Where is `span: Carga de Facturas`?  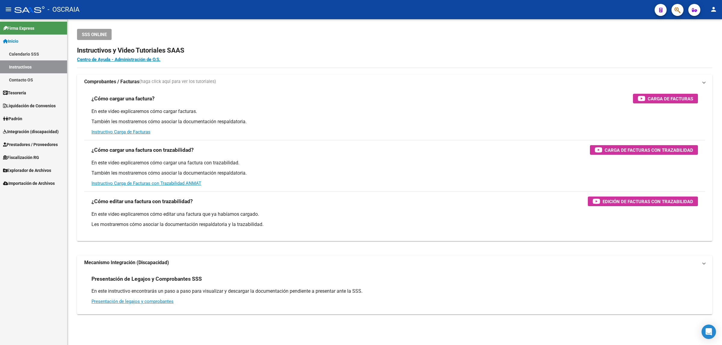 span: Carga de Facturas is located at coordinates (670, 99).